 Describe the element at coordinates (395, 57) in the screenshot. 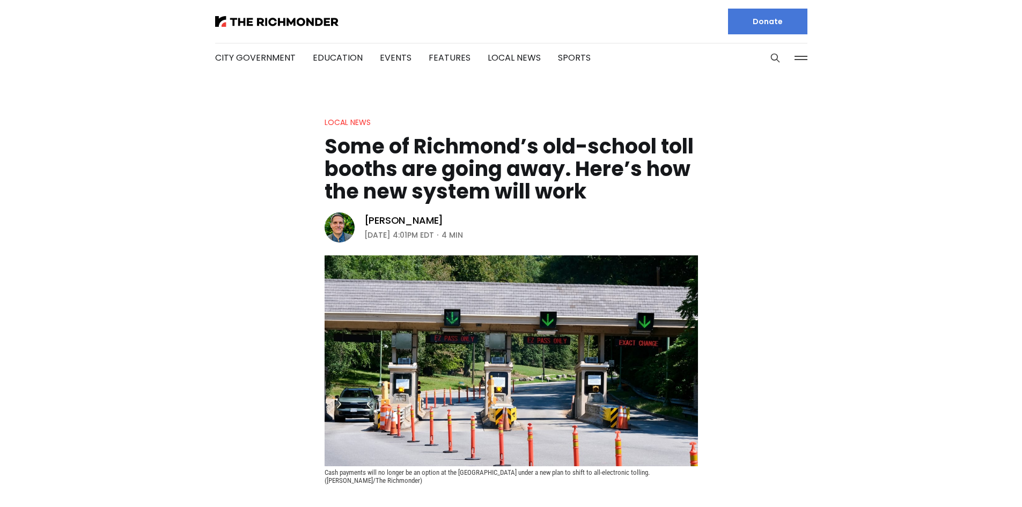

I see `a: Events` at that location.